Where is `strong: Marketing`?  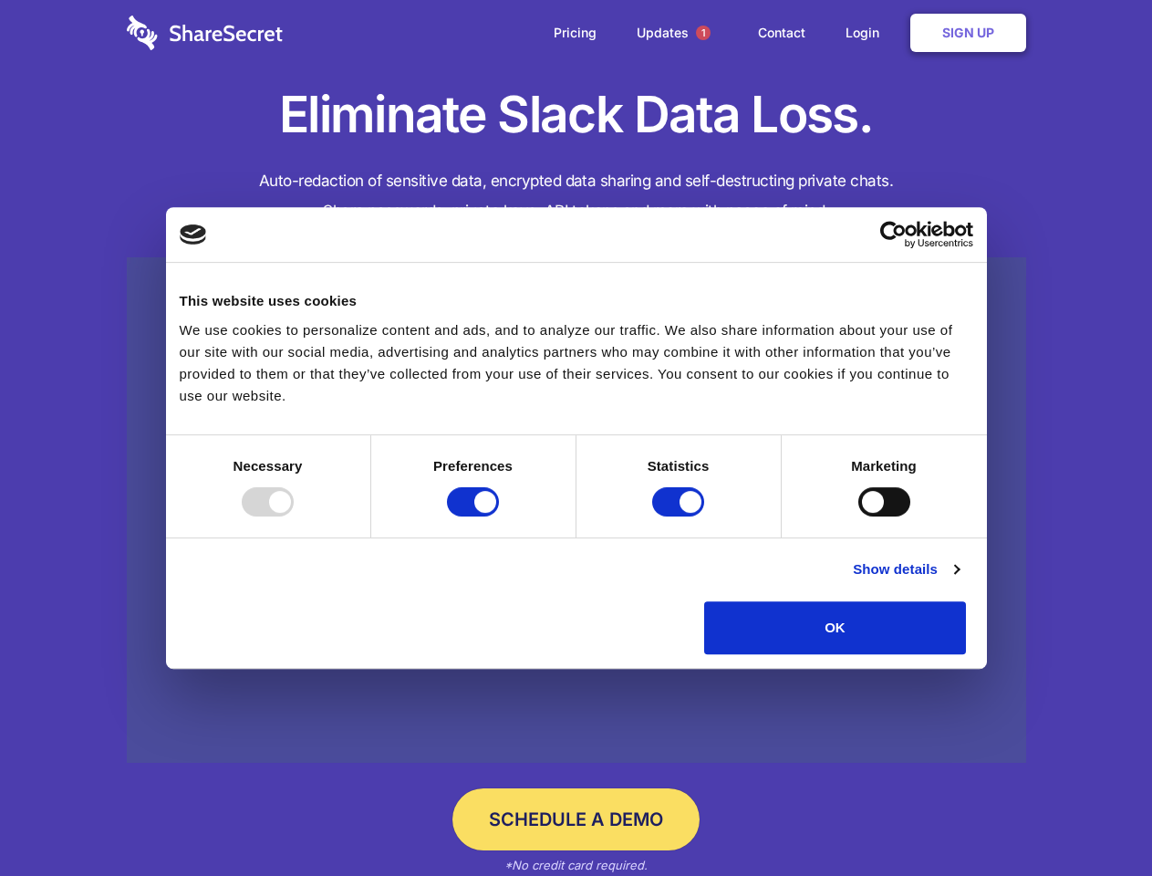
strong: Marketing is located at coordinates (884, 465).